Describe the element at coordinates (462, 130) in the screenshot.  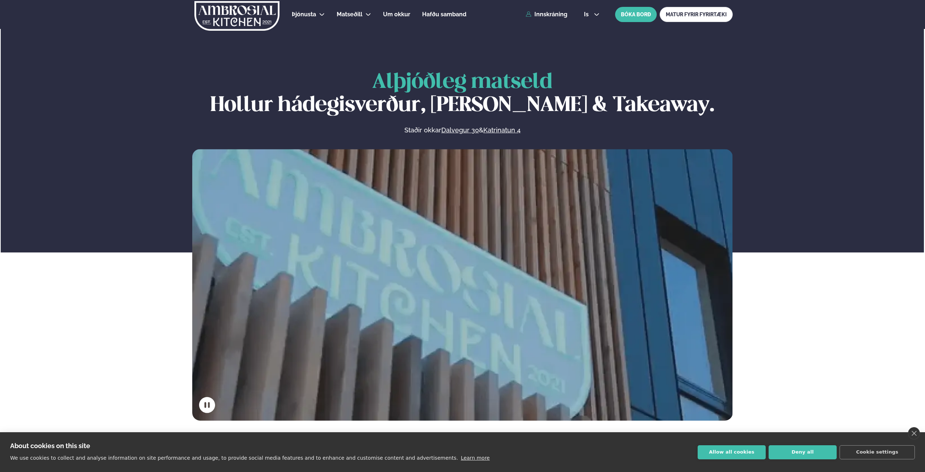
I see `p: Staðir okkar &` at that location.